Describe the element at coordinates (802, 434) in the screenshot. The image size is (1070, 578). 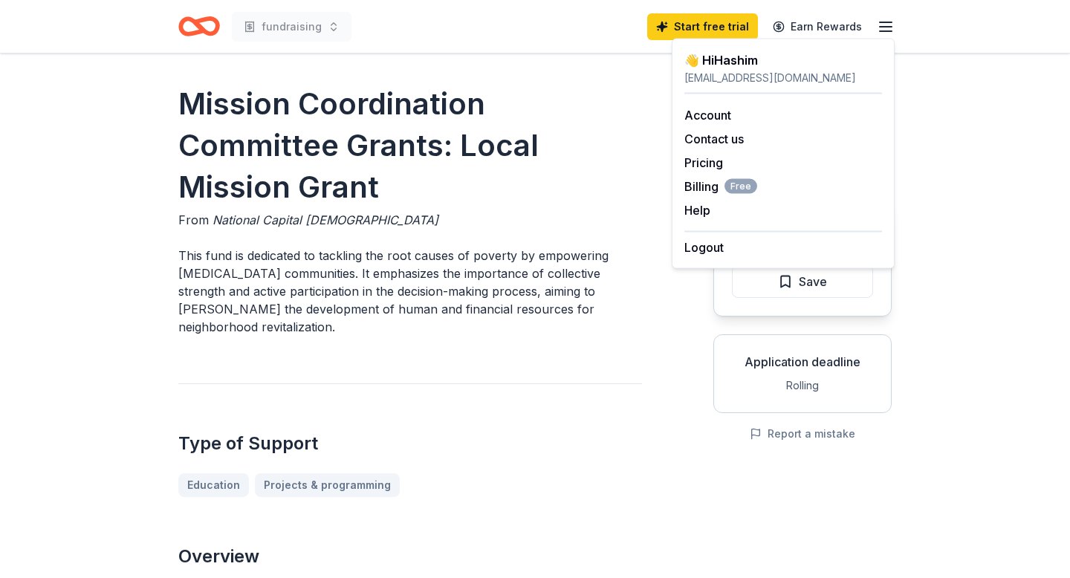
I see `button: Report a mistake` at that location.